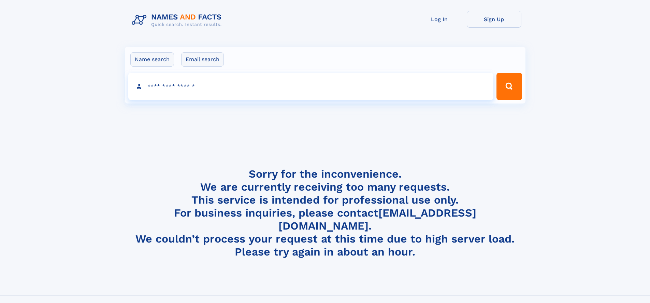  I want to click on h4: Sorry for the inconvenience. We are currently receiving too many requests. This service is intend..., so click(325, 213).